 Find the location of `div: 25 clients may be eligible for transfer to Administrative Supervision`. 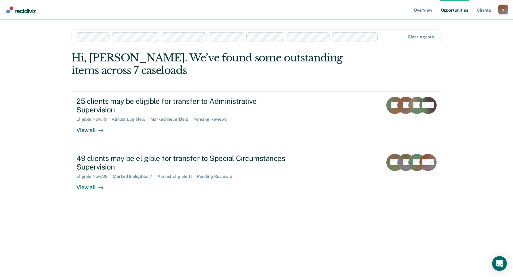

div: 25 clients may be eligible for transfer to Administrative Supervision is located at coordinates (184, 106).